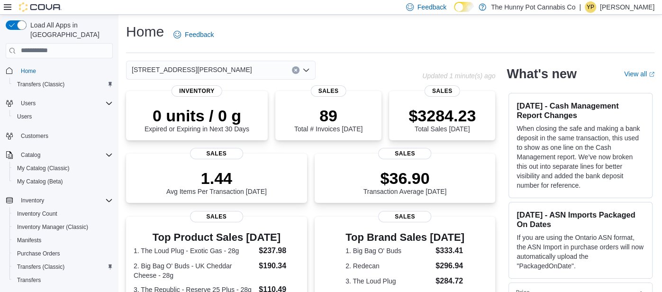 The width and height of the screenshot is (662, 292). Describe the element at coordinates (450, 251) in the screenshot. I see `dd: $333.41` at that location.